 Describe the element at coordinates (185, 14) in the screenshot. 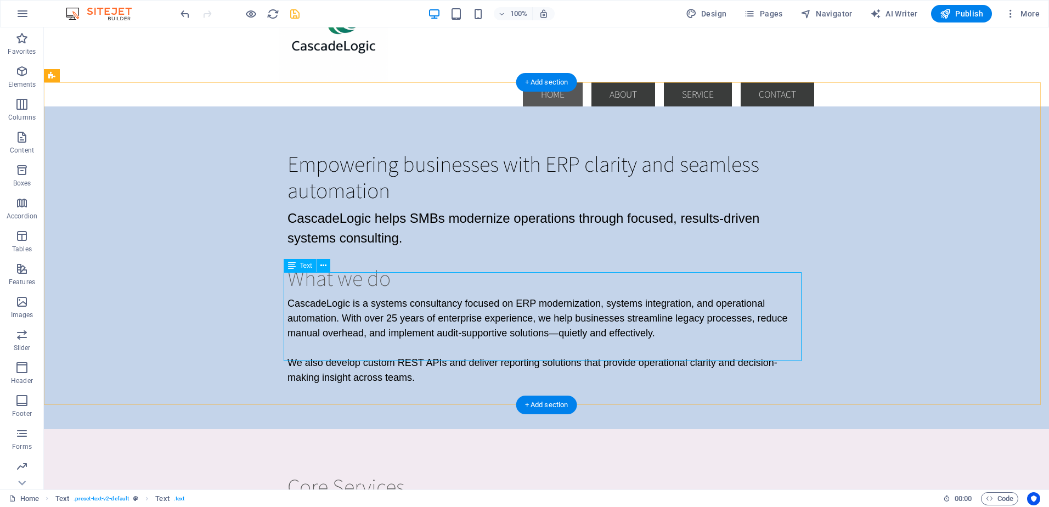

I see `i: Undo: Change text (Ctrl+Z)` at that location.